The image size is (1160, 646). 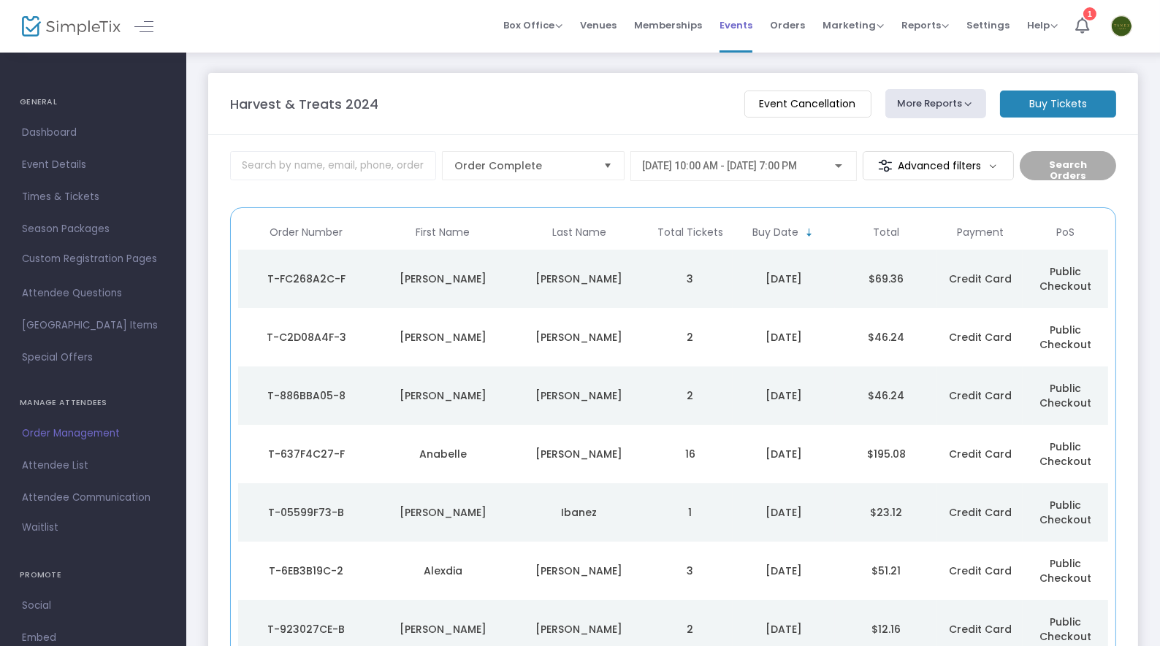 What do you see at coordinates (987, 25) in the screenshot?
I see `span: Settings` at bounding box center [987, 25].